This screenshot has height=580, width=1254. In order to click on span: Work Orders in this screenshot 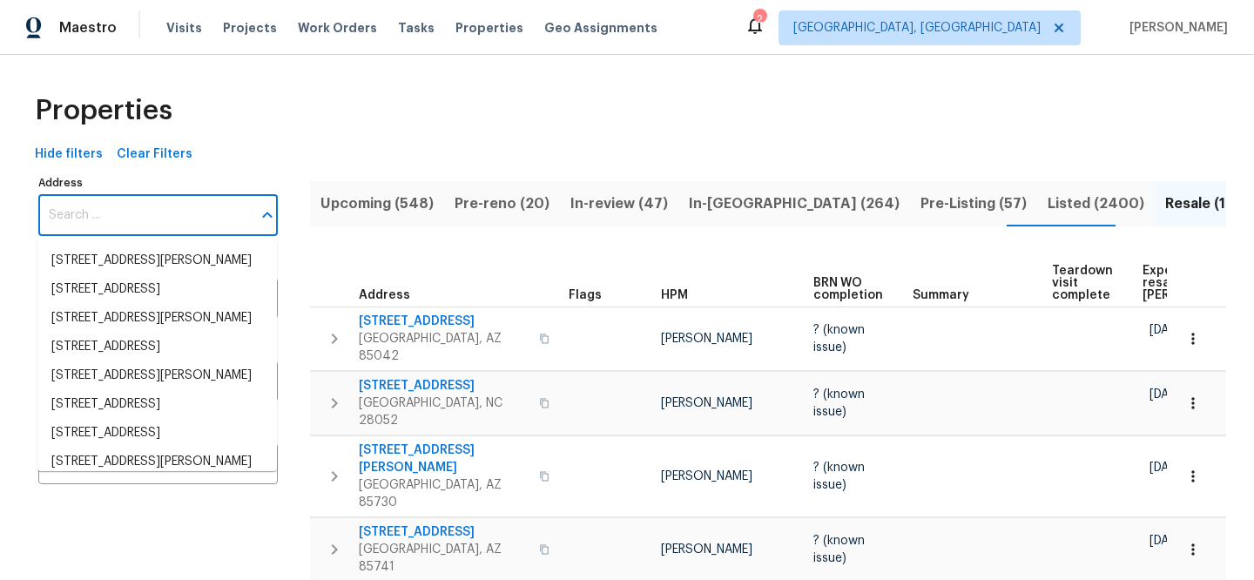, I will do `click(337, 28)`.